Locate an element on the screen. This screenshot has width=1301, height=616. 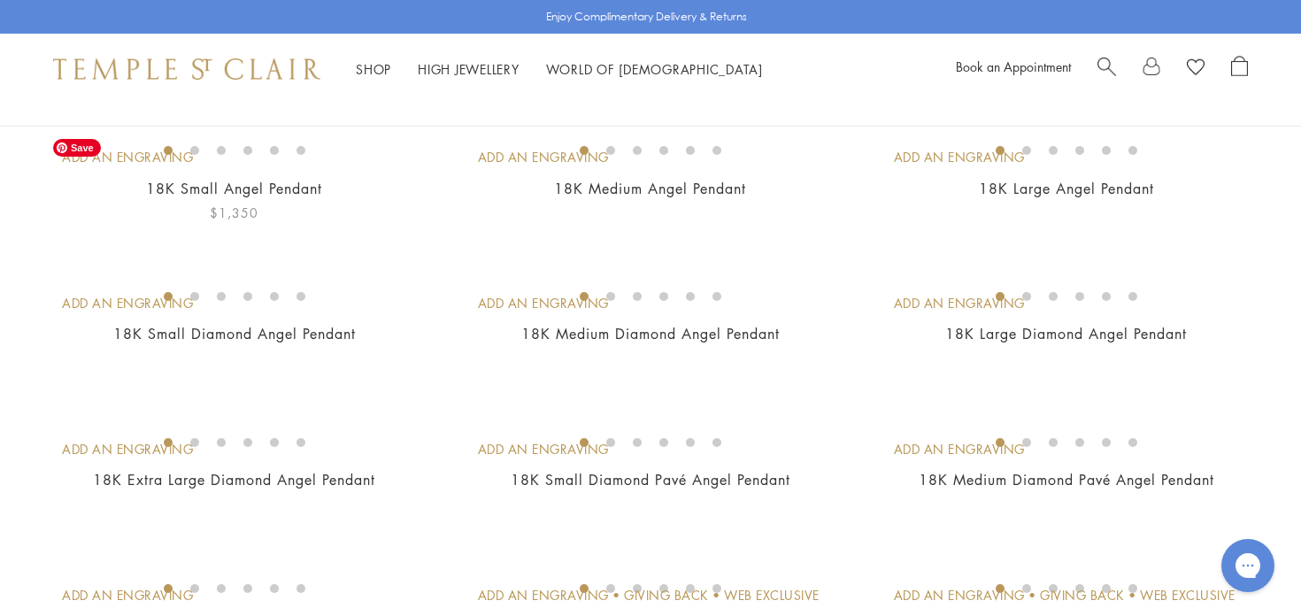
a: ShopShop is located at coordinates (373, 69).